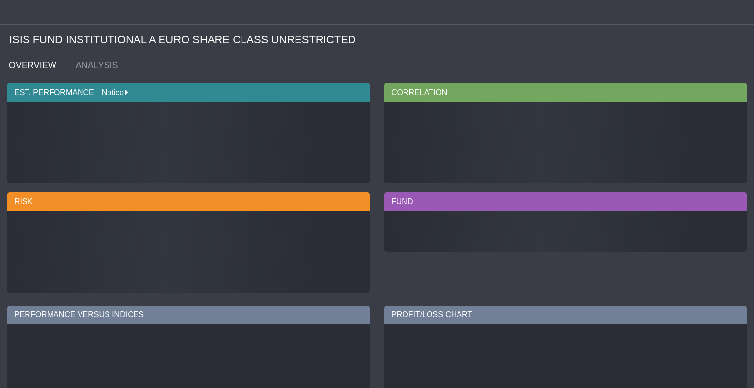  Describe the element at coordinates (99, 65) in the screenshot. I see `a: ANALYSIS` at that location.